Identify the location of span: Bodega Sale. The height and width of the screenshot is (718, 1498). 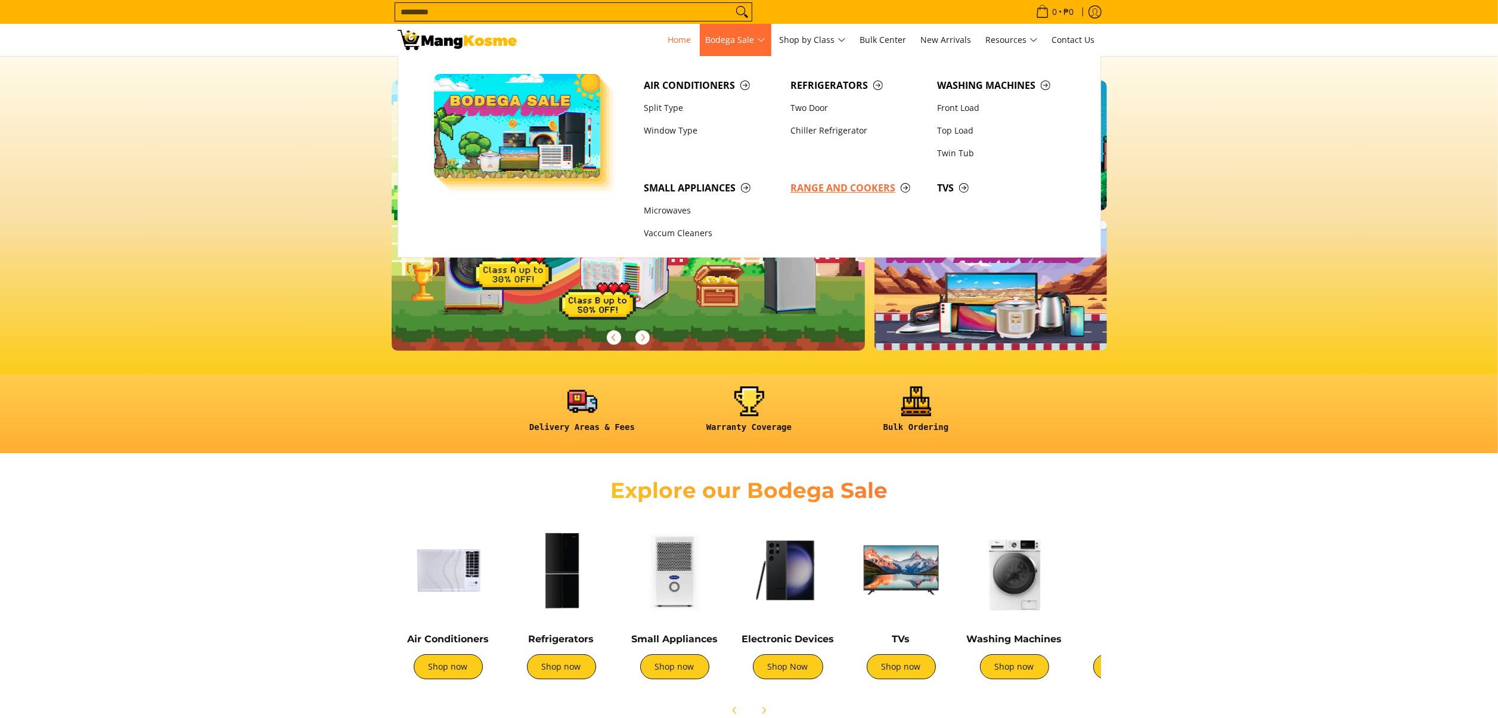
(735, 40).